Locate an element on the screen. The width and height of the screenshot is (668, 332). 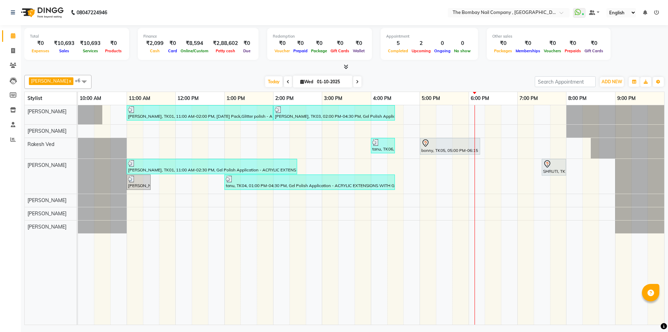
span: Online/Custom is located at coordinates (194, 51).